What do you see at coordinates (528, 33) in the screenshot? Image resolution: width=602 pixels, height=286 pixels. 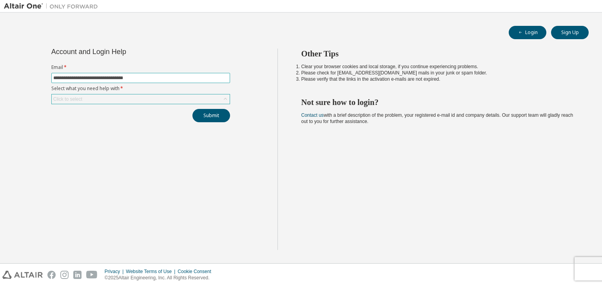 I see `button: Login` at bounding box center [528, 33].